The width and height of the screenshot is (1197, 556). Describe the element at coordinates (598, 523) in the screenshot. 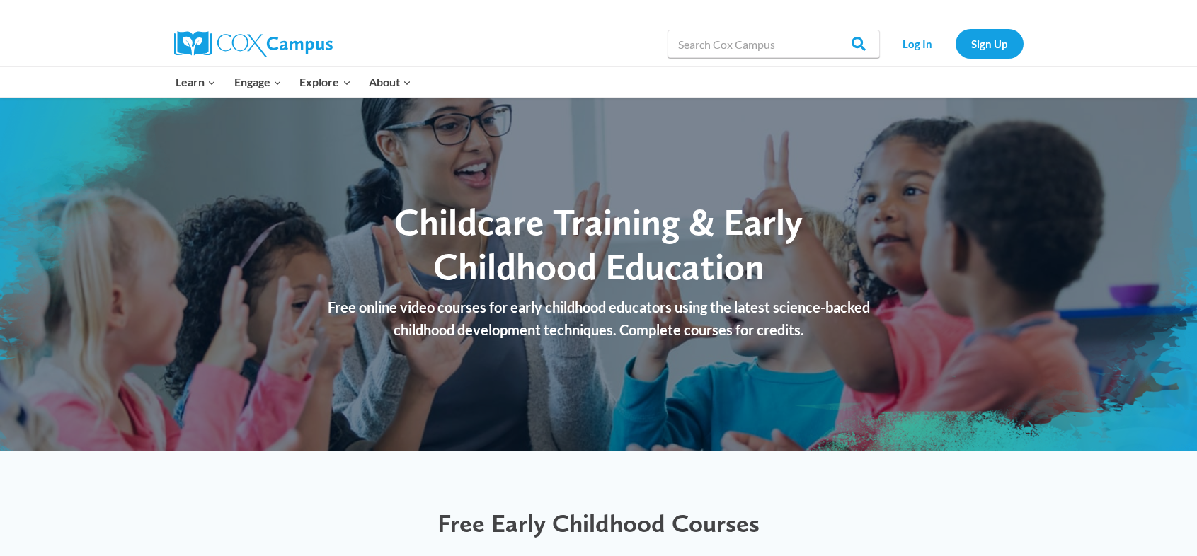

I see `span: Free Early Childhood Courses` at that location.